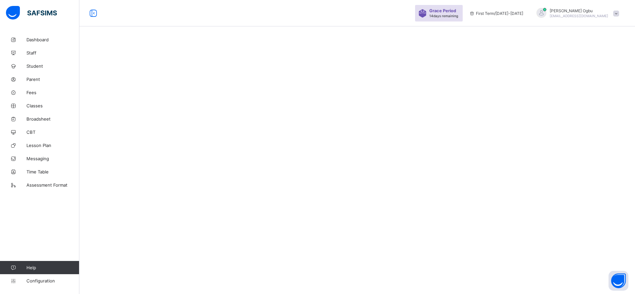  I want to click on span: CBT, so click(53, 132).